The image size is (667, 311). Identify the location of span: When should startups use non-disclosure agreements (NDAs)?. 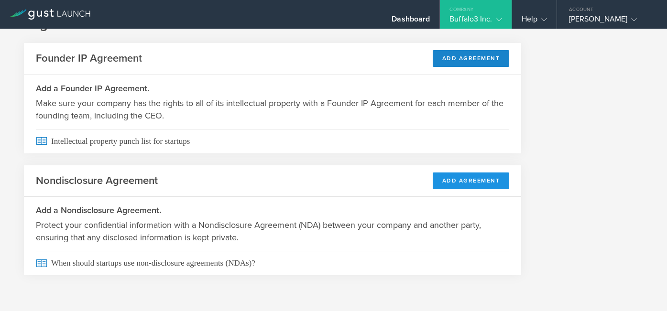
(273, 263).